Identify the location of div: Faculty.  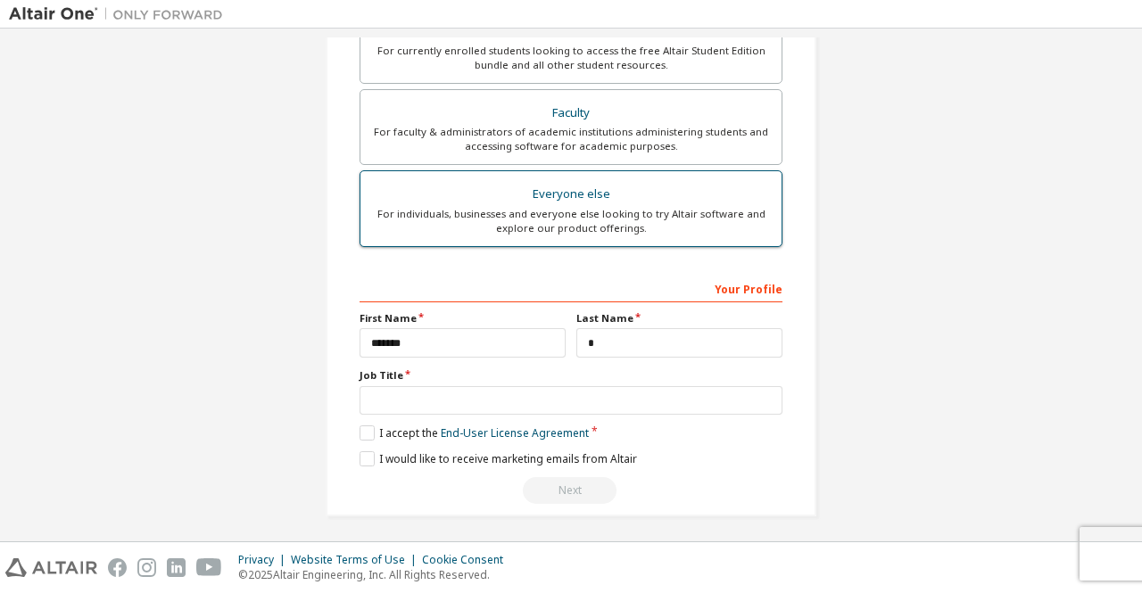
(571, 113).